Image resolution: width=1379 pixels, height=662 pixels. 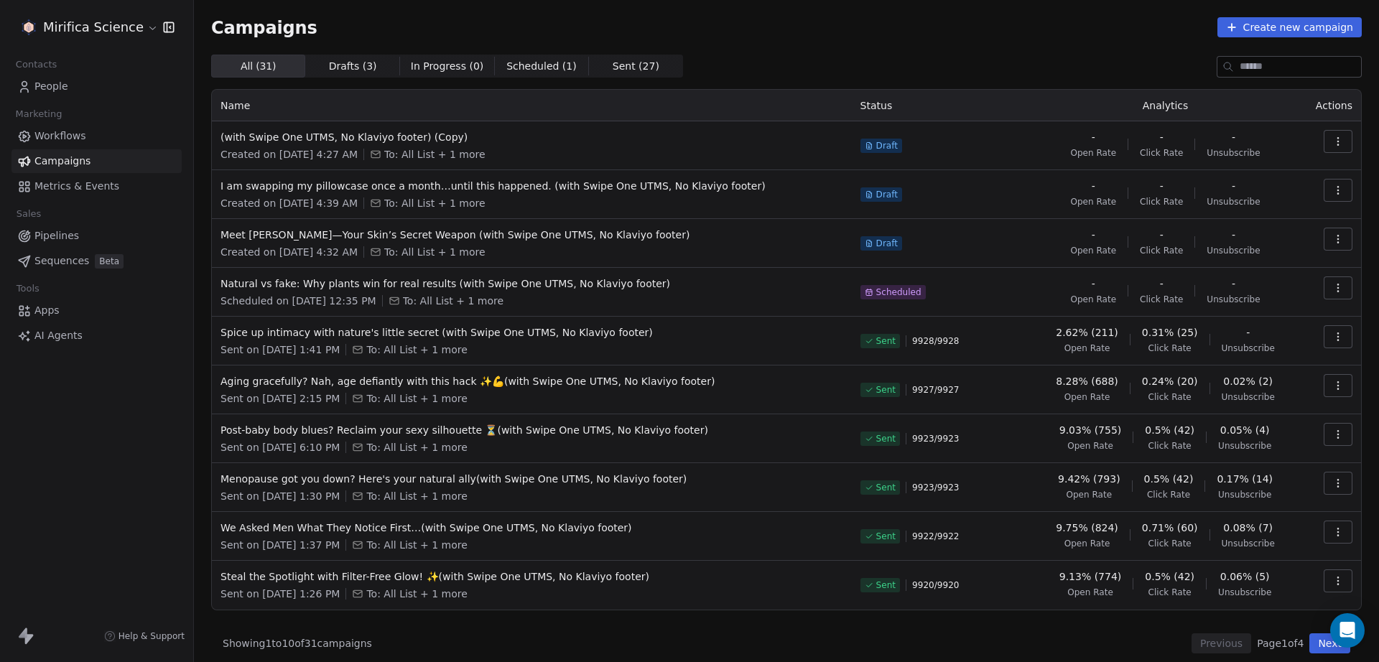 What do you see at coordinates (96, 186) in the screenshot?
I see `a: Metrics & Events` at bounding box center [96, 186].